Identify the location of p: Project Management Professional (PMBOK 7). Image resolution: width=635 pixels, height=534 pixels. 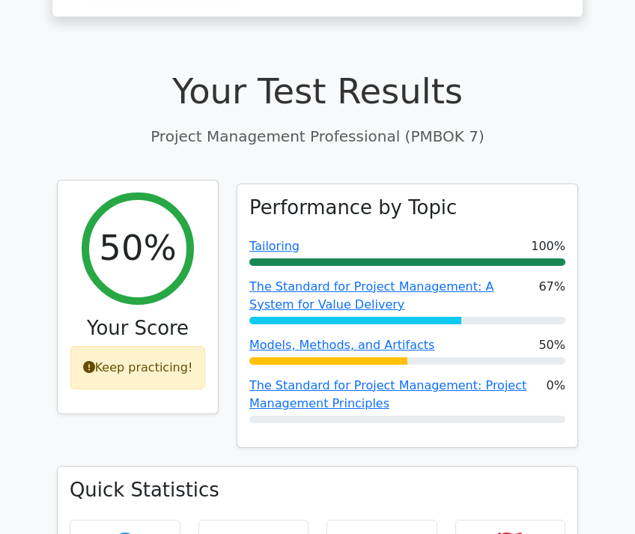
(318, 136).